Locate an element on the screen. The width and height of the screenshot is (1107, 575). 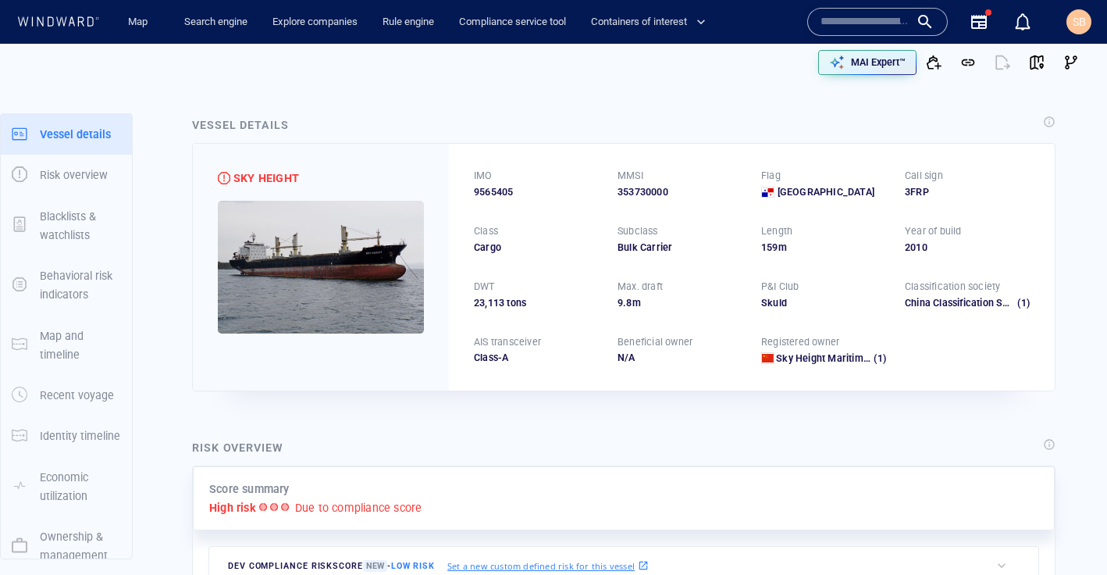
p: Blacklists & watchlists is located at coordinates (80, 226).